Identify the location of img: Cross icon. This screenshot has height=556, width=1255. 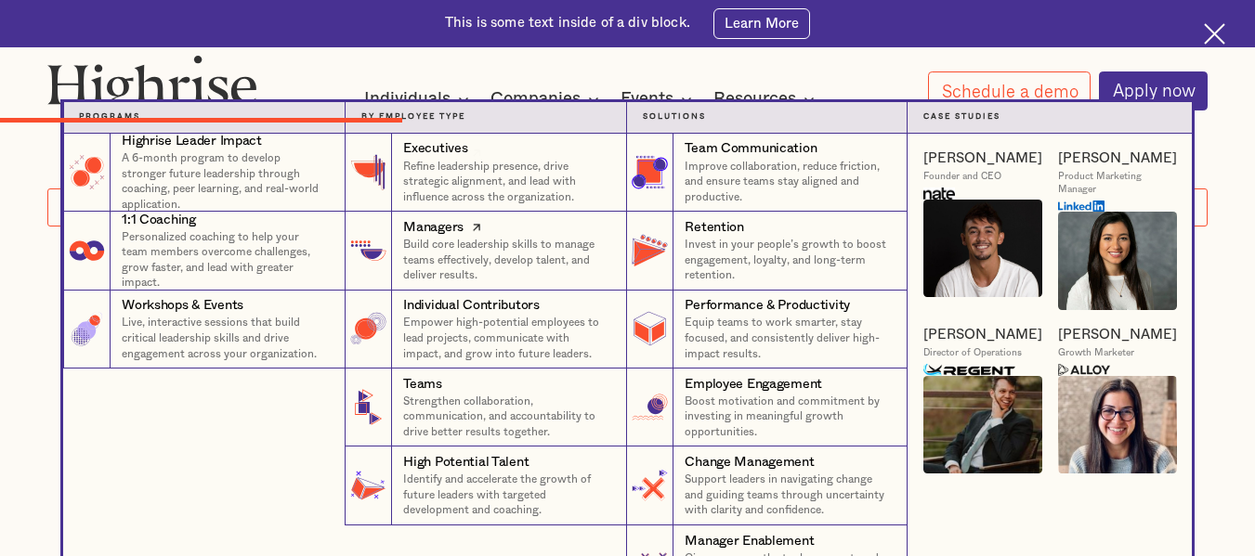
(1214, 33).